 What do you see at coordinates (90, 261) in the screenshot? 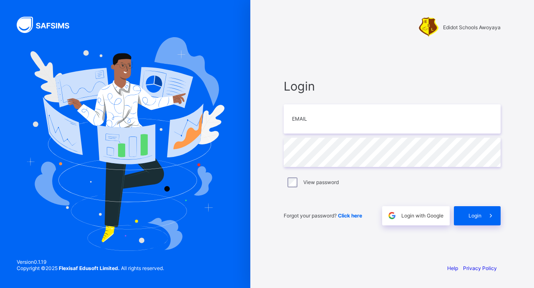
I see `span: Version 0.1.19` at bounding box center [90, 261].